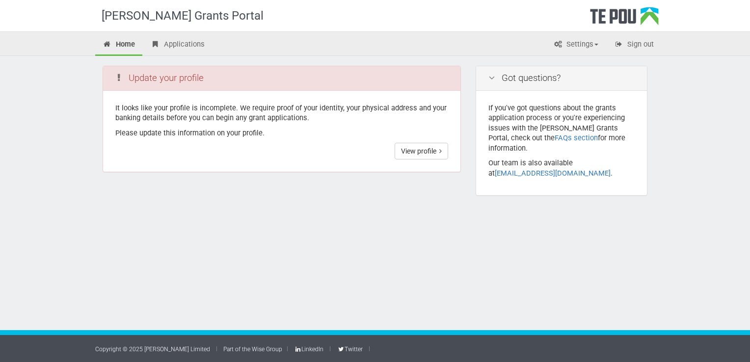  What do you see at coordinates (282, 133) in the screenshot?
I see `p: Please update this information on your profile.` at bounding box center [282, 133].